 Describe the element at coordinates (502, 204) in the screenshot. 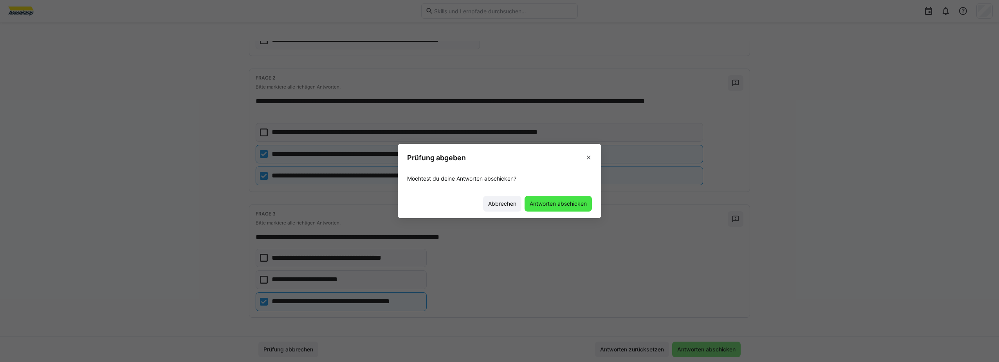

I see `span: Abbrechen` at that location.